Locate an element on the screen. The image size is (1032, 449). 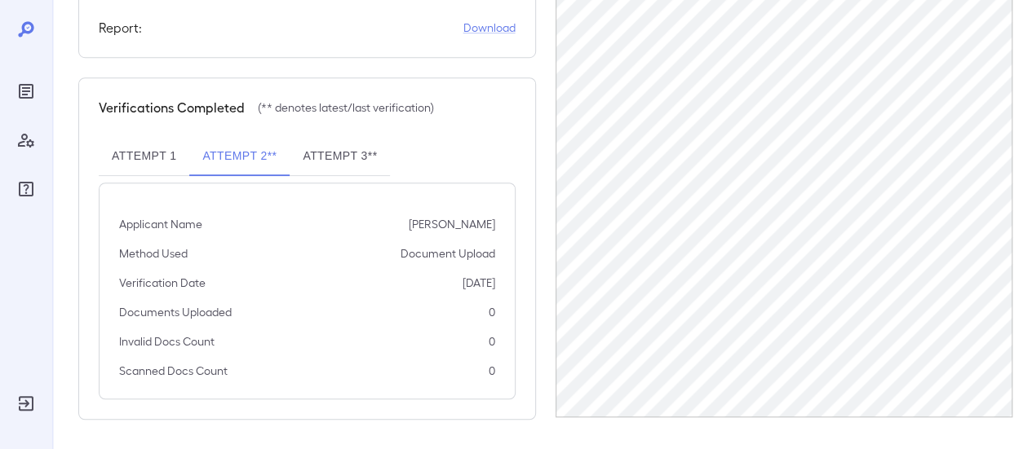
p: Method Used is located at coordinates (153, 254).